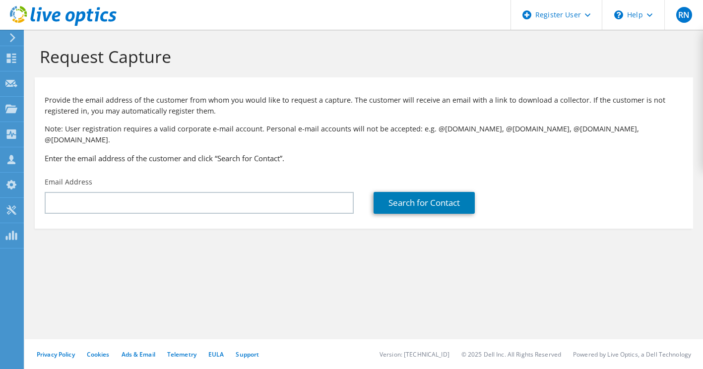 The width and height of the screenshot is (703, 369). Describe the element at coordinates (361, 57) in the screenshot. I see `h1: Request Capture` at that location.